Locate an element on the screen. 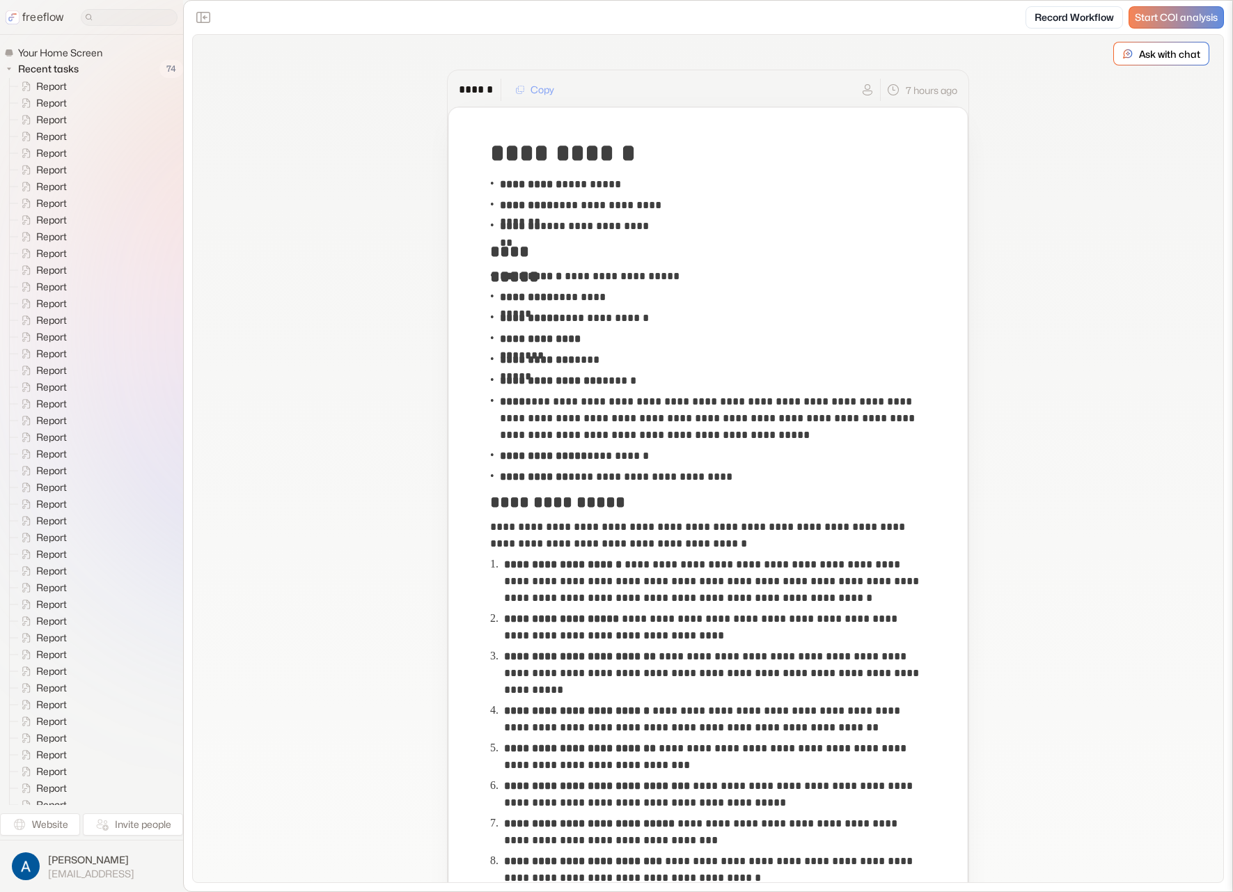  a: Start COI analysis is located at coordinates (1176, 17).